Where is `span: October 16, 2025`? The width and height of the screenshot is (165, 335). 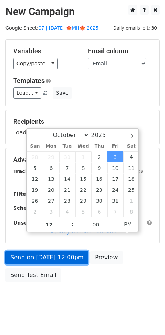 span: October 16, 2025 is located at coordinates (99, 179).